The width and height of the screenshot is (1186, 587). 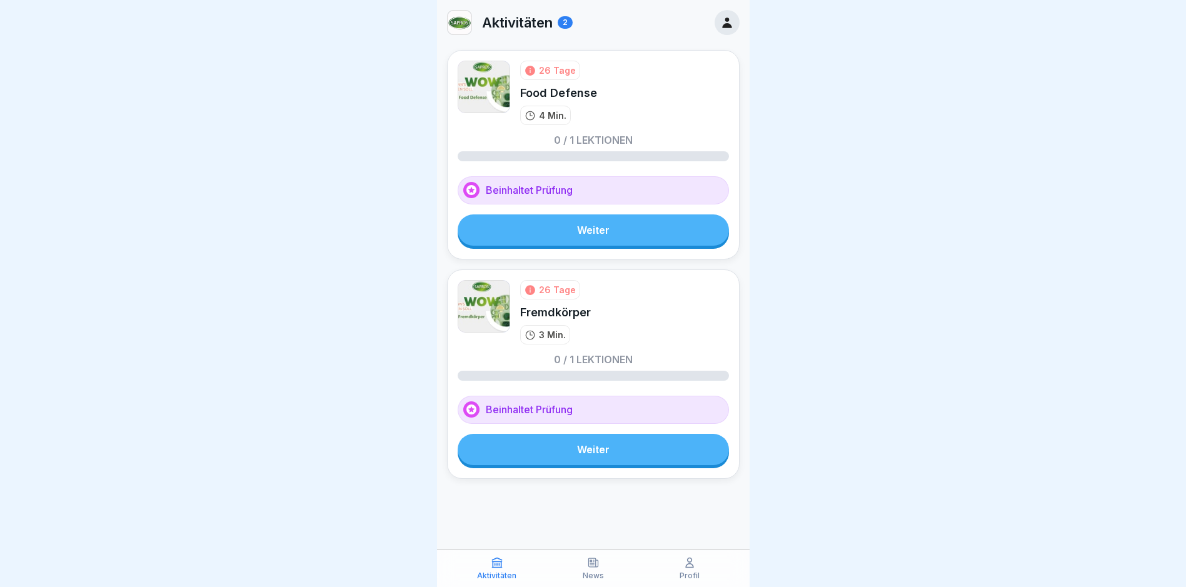 What do you see at coordinates (555, 312) in the screenshot?
I see `div: Fremdkörper` at bounding box center [555, 312].